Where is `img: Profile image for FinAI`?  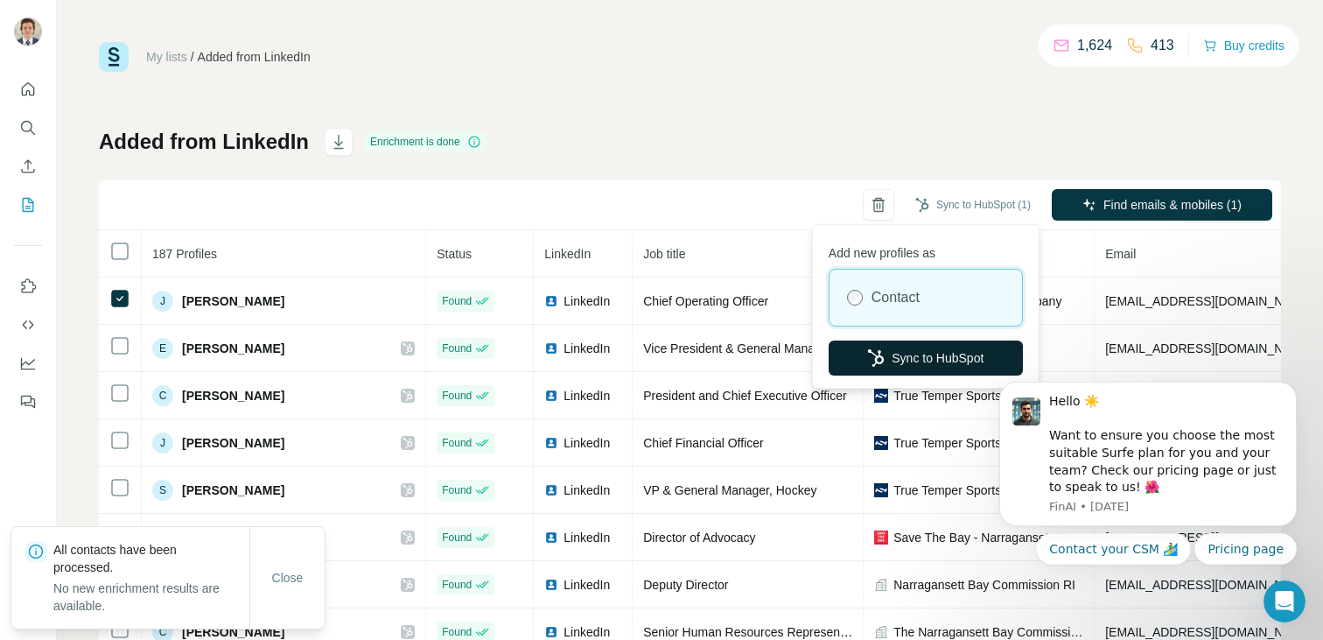 img: Profile image for FinAI is located at coordinates (53, 87).